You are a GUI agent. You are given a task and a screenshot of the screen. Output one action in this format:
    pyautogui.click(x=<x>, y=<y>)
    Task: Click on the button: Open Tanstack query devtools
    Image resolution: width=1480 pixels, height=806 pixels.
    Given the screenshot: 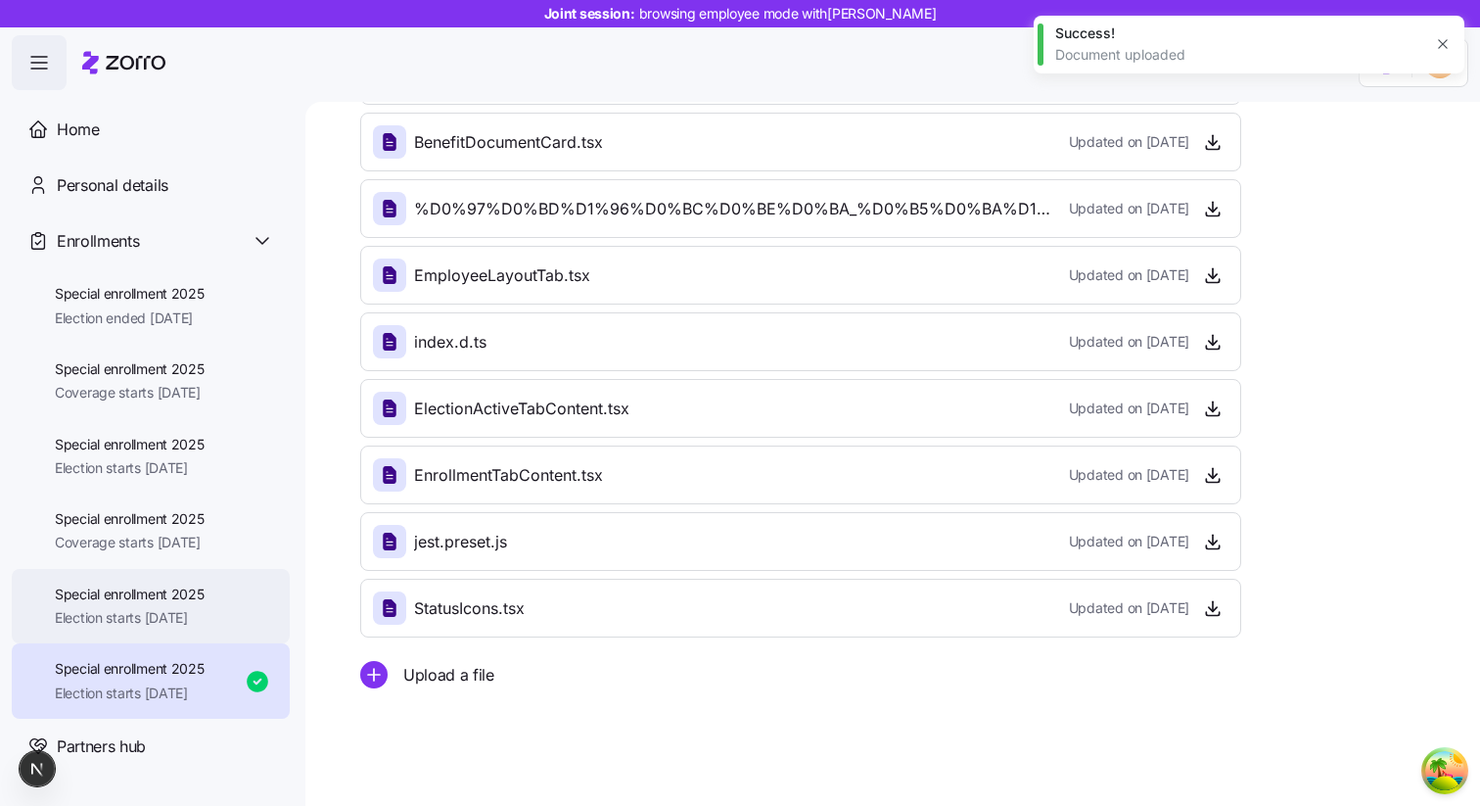 What is the action you would take?
    pyautogui.click(x=1445, y=771)
    